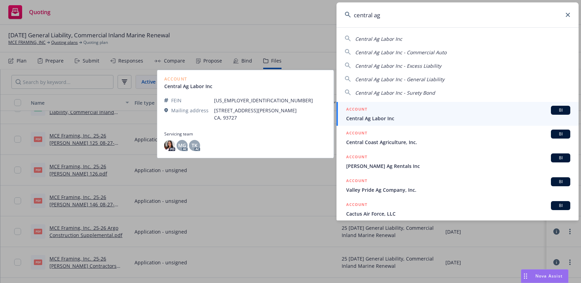  I want to click on span: Nova Assist, so click(549, 276).